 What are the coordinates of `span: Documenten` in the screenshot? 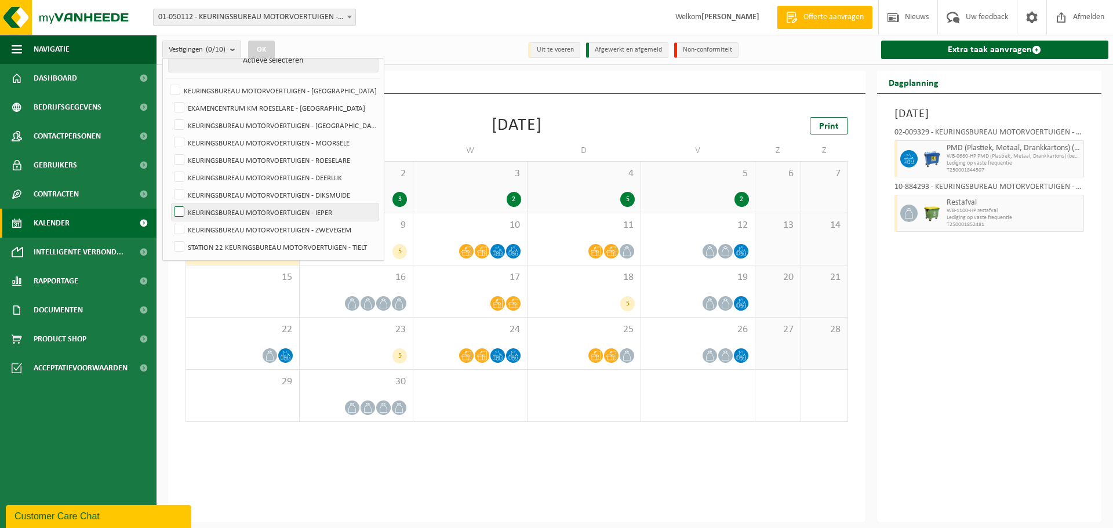 It's located at (58, 310).